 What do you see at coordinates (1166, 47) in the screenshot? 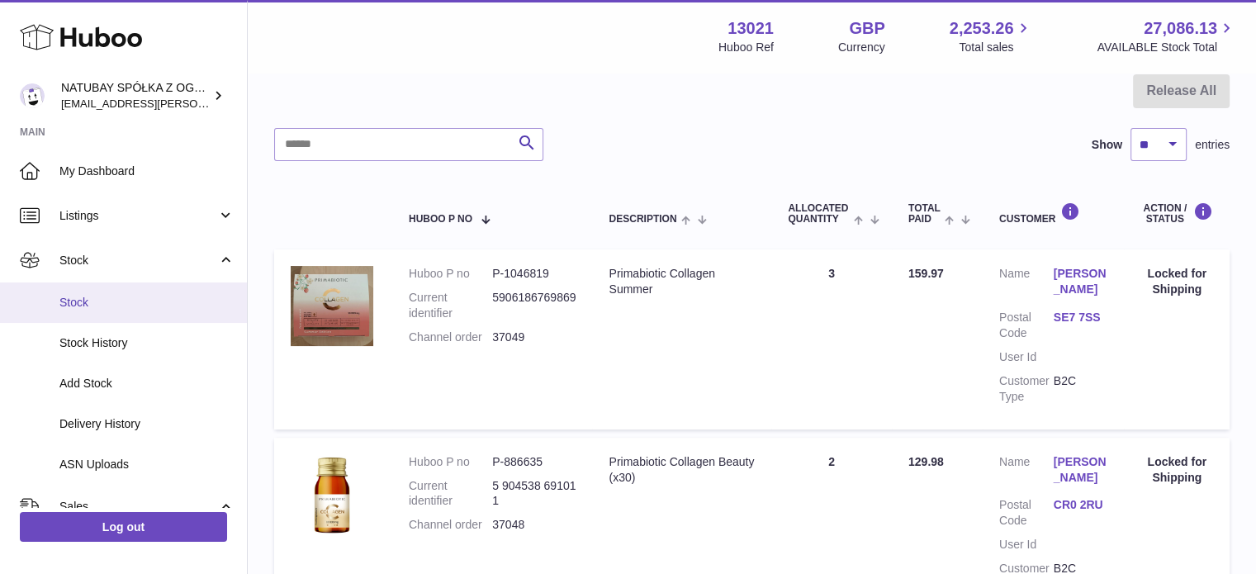
I see `span: AVAILABLE Stock Total` at bounding box center [1166, 47].